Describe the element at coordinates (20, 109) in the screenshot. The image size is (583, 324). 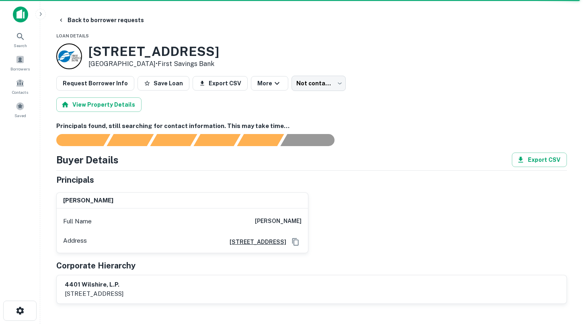
I see `div: Saved` at that location.